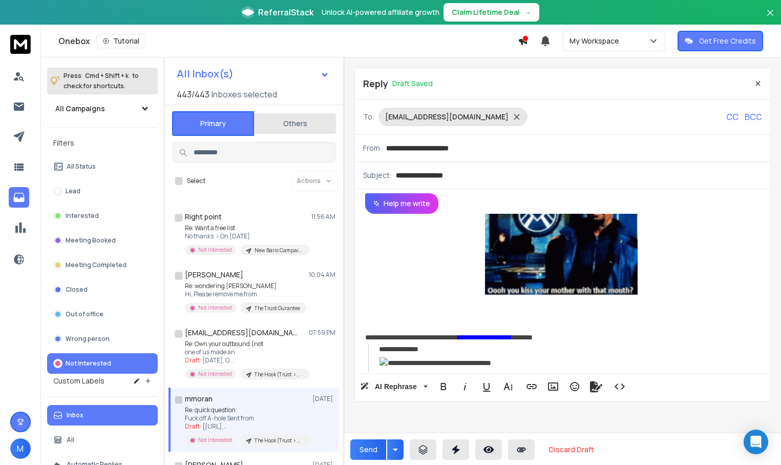 This screenshot has width=781, height=465. What do you see at coordinates (279, 250) in the screenshot?
I see `p: New Baris Campaign` at bounding box center [279, 250].